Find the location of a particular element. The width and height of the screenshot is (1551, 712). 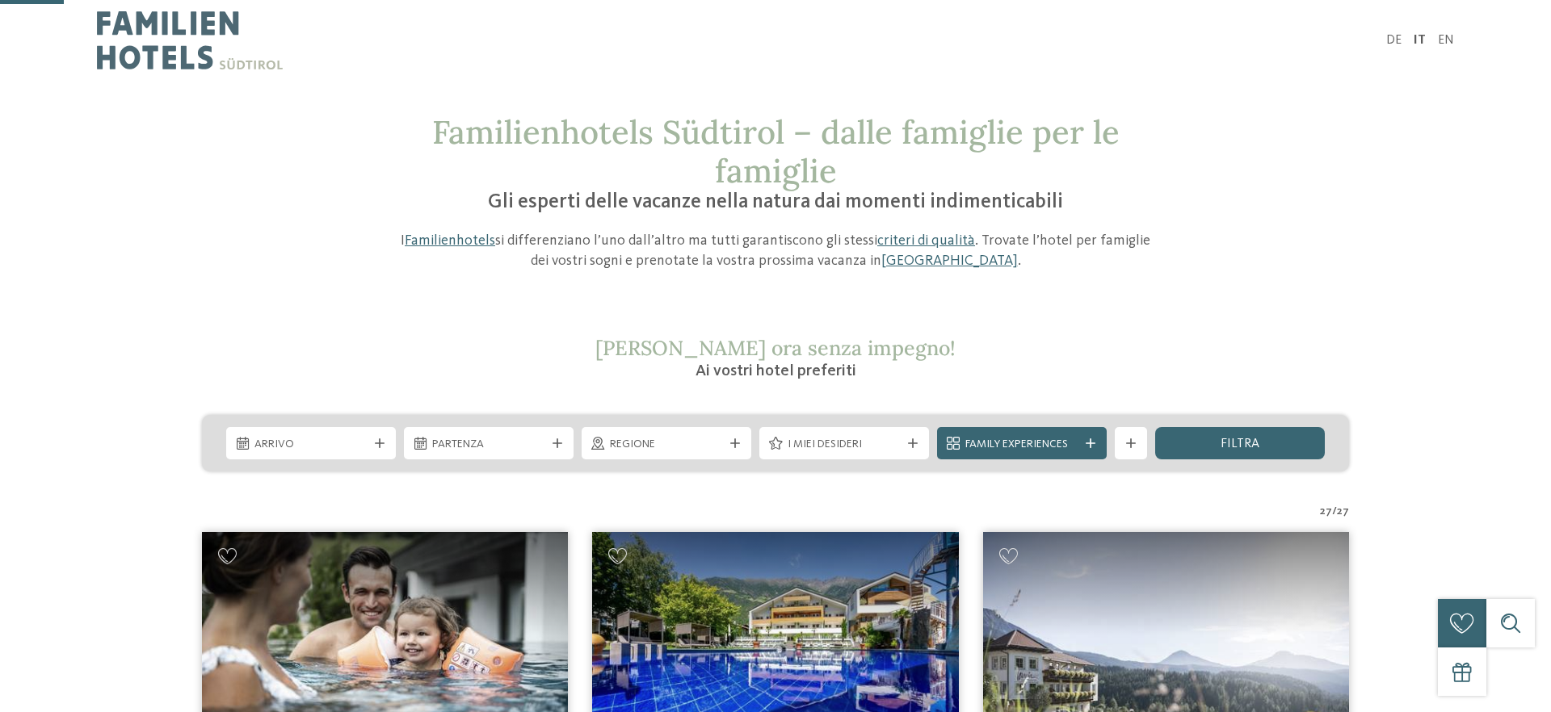

a: Familienhotels is located at coordinates (450, 241).